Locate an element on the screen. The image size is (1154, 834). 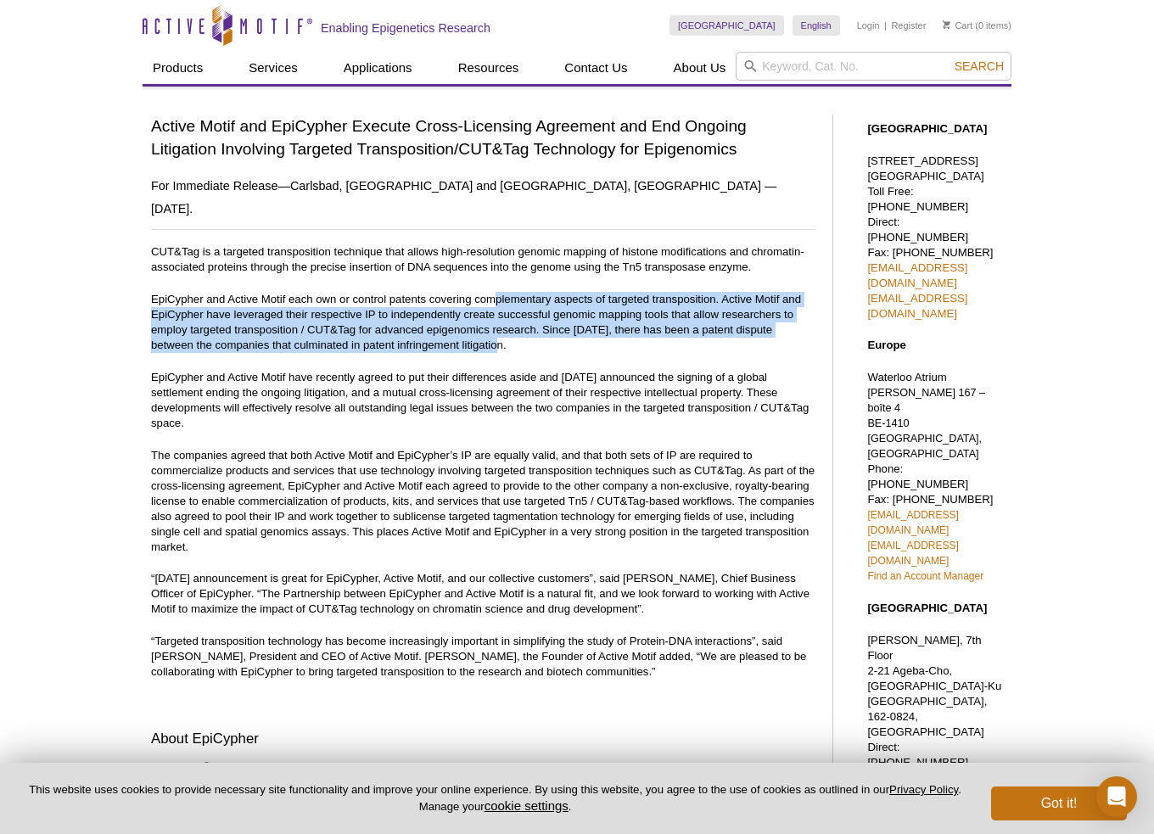
div: Open Intercom Messenger is located at coordinates (1117, 797).